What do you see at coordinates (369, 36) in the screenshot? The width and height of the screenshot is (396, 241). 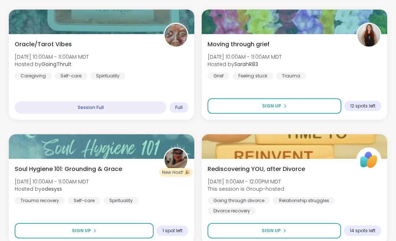 I see `img: SarahR83` at bounding box center [369, 36].